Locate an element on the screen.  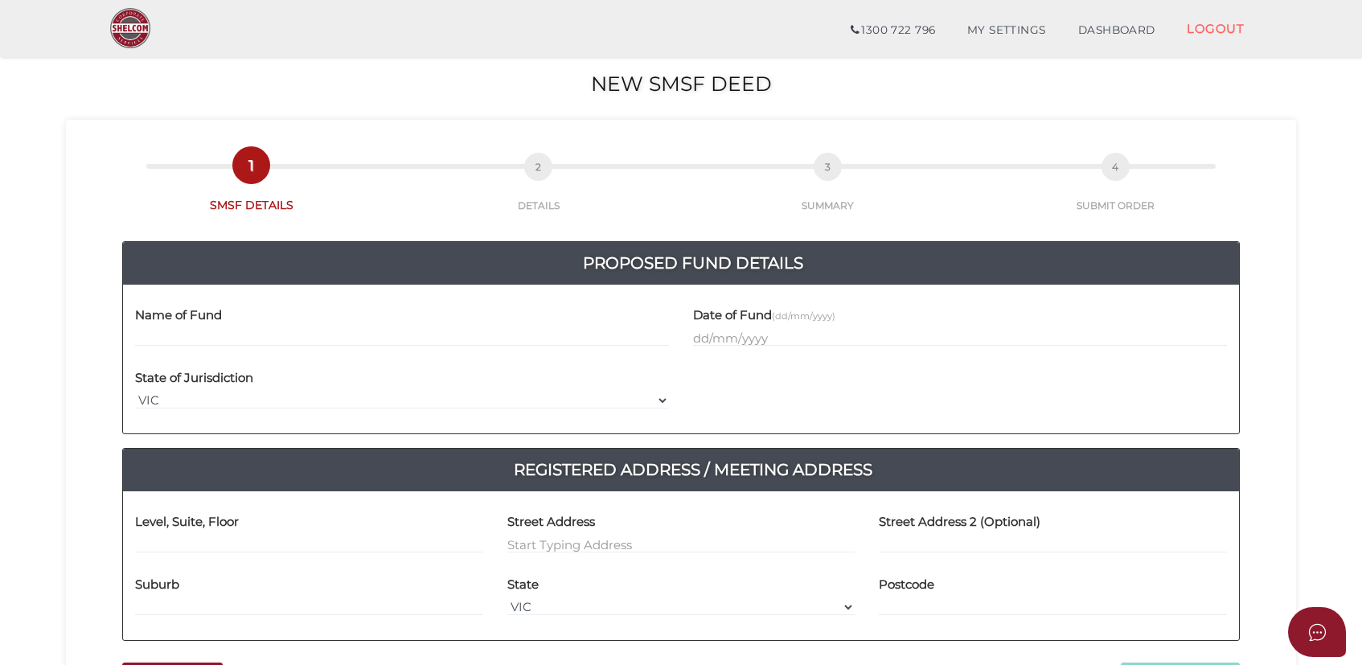
small: (dd/mm/yyyy) is located at coordinates (803, 316).